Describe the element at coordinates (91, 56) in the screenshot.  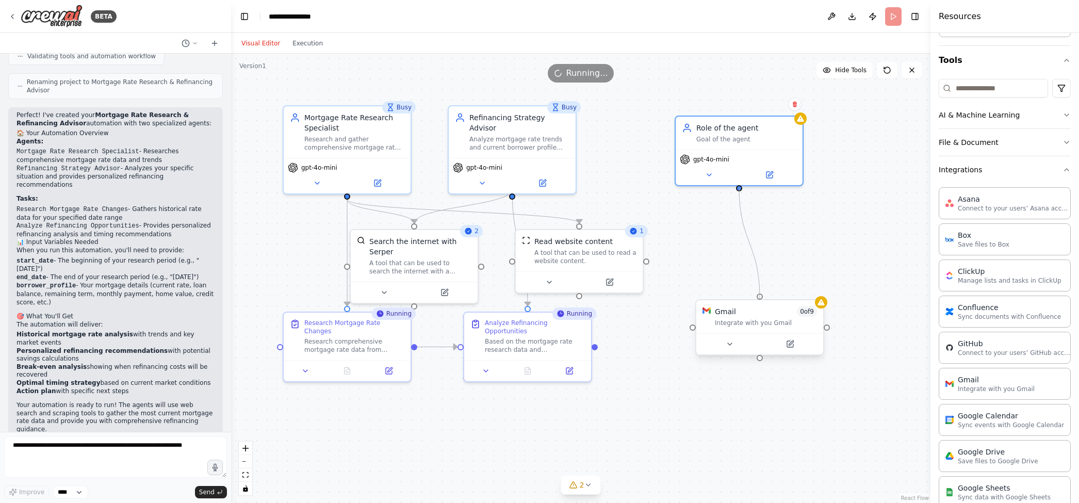
I see `span: Validating tools and automation workflow` at that location.